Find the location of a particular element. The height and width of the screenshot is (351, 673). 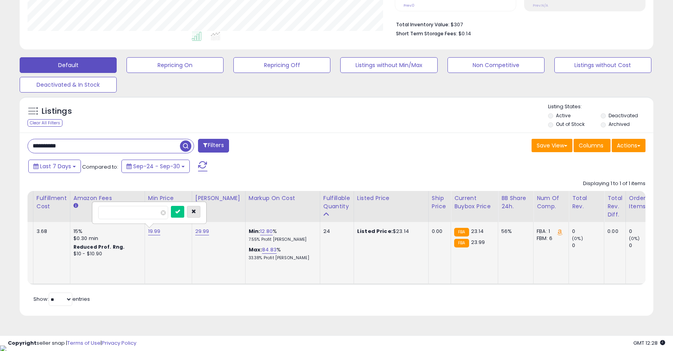

button: Sep-24 - Sep-30 is located at coordinates (155, 166).